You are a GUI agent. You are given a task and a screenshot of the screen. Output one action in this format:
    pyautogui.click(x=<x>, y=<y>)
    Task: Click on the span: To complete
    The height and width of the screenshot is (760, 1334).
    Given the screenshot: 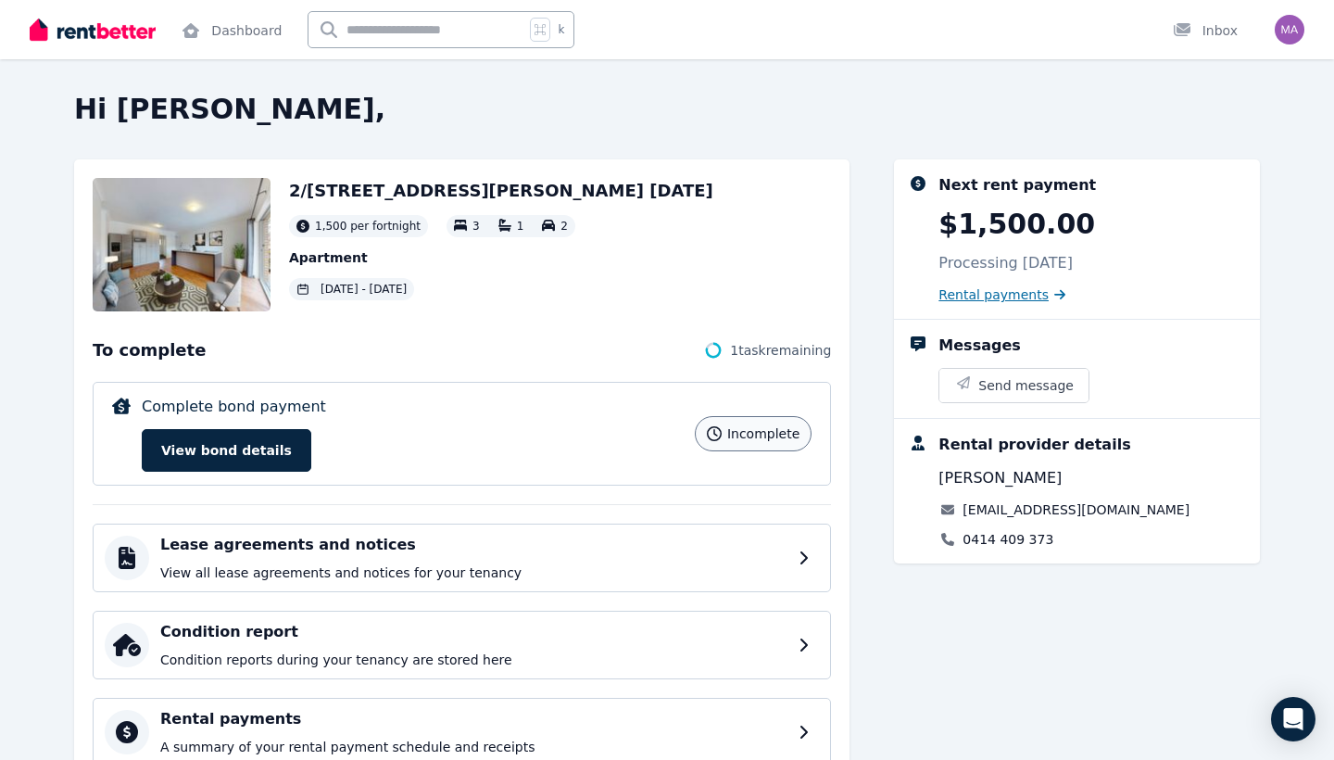 What is the action you would take?
    pyautogui.click(x=149, y=350)
    